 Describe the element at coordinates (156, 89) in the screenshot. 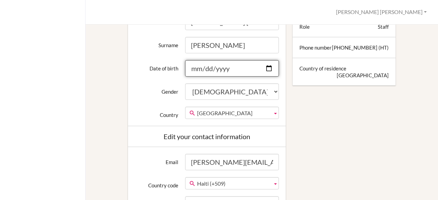

I see `label: Gender` at that location.